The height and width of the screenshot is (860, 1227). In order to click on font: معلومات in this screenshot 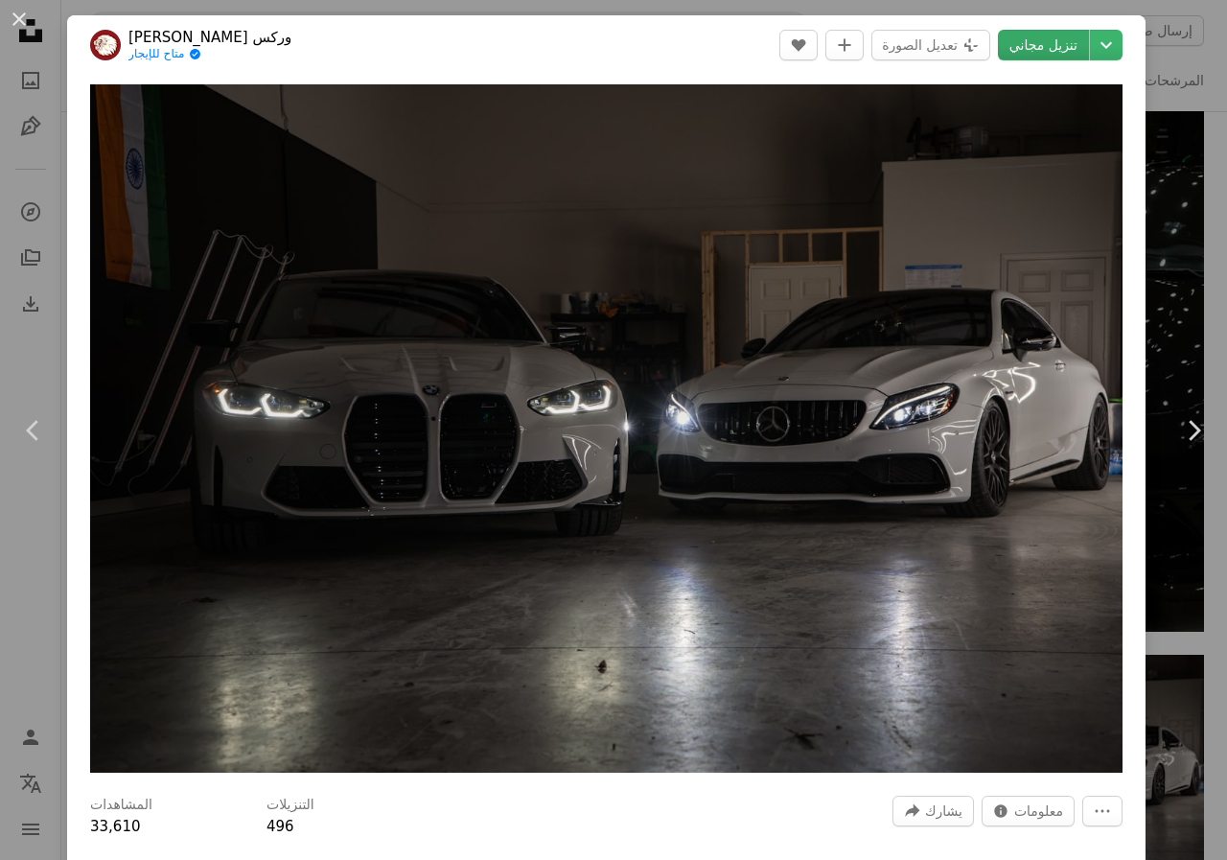, I will do `click(1038, 811)`.